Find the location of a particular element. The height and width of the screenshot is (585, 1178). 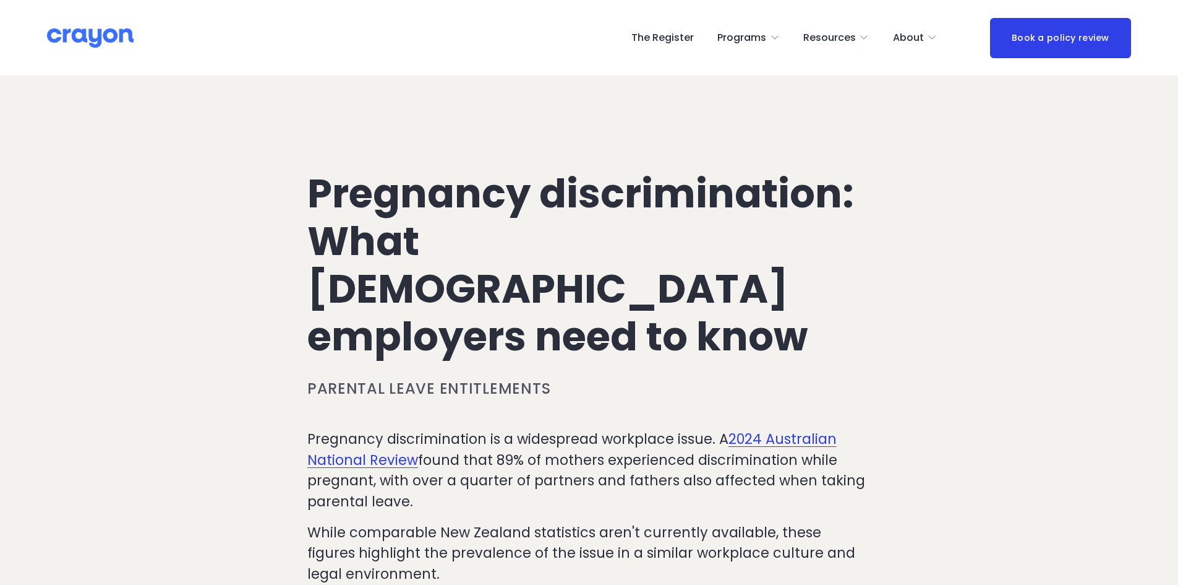

a: The Register is located at coordinates (662, 38).